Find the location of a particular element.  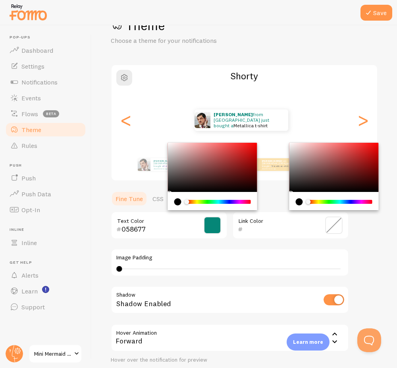

a: Events is located at coordinates (46, 98).